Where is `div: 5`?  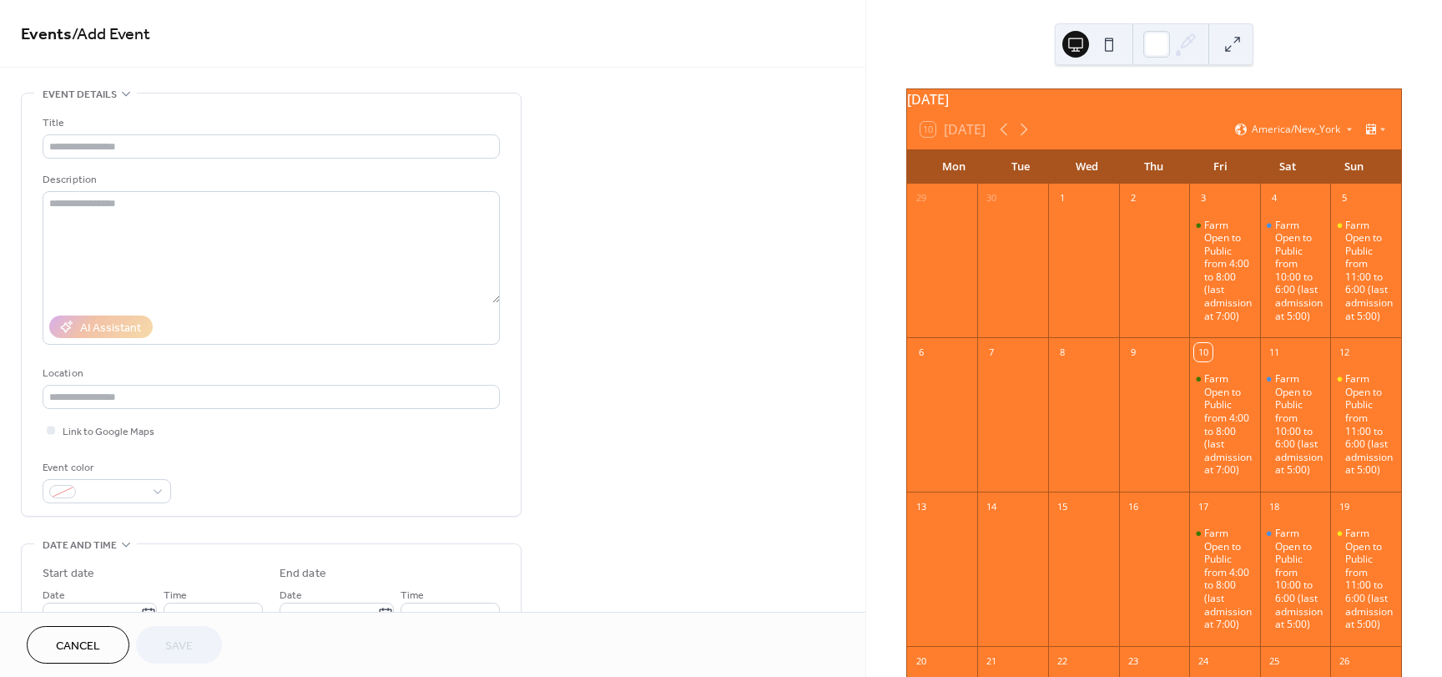 div: 5 is located at coordinates (1345, 199).